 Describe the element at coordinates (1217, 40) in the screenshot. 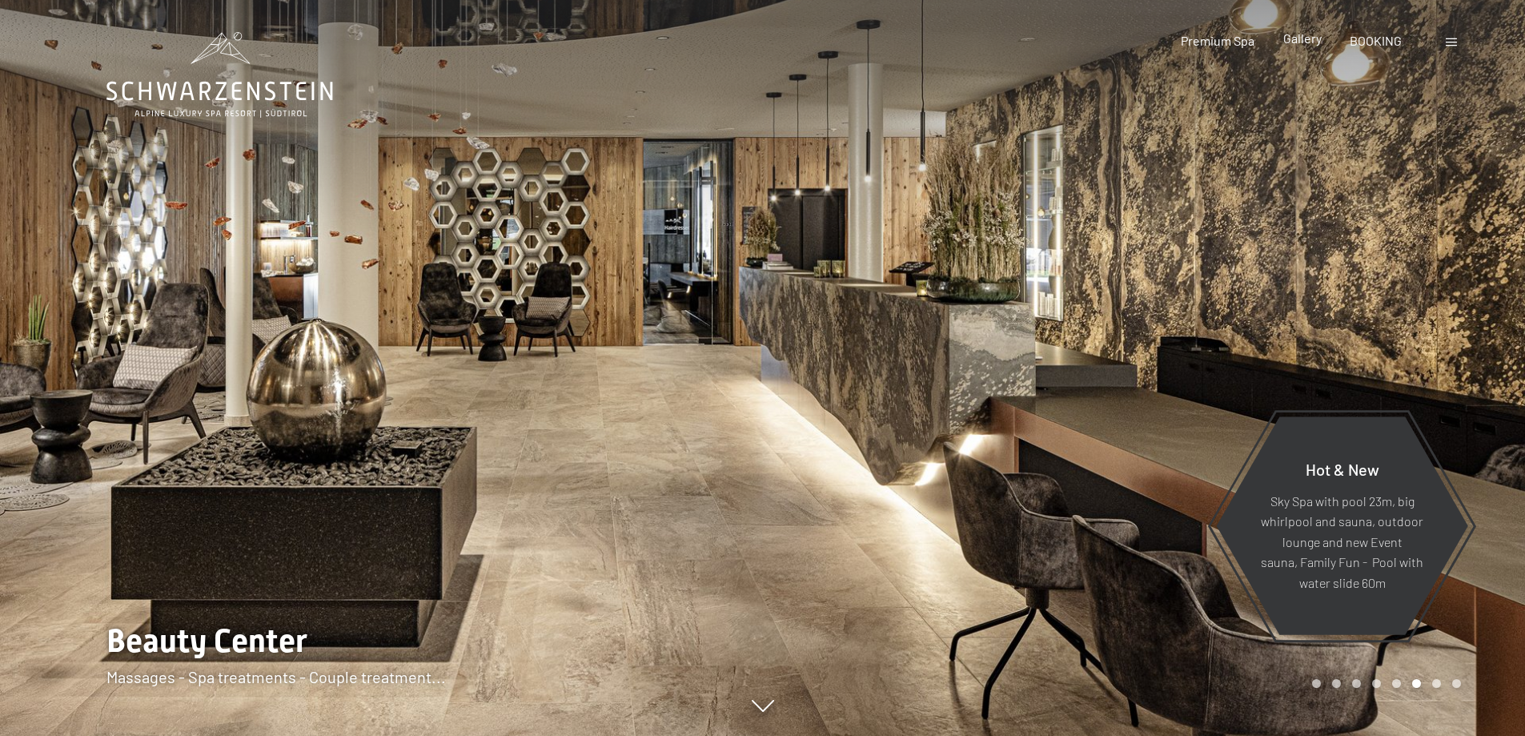

I see `a: Premium Spa` at that location.